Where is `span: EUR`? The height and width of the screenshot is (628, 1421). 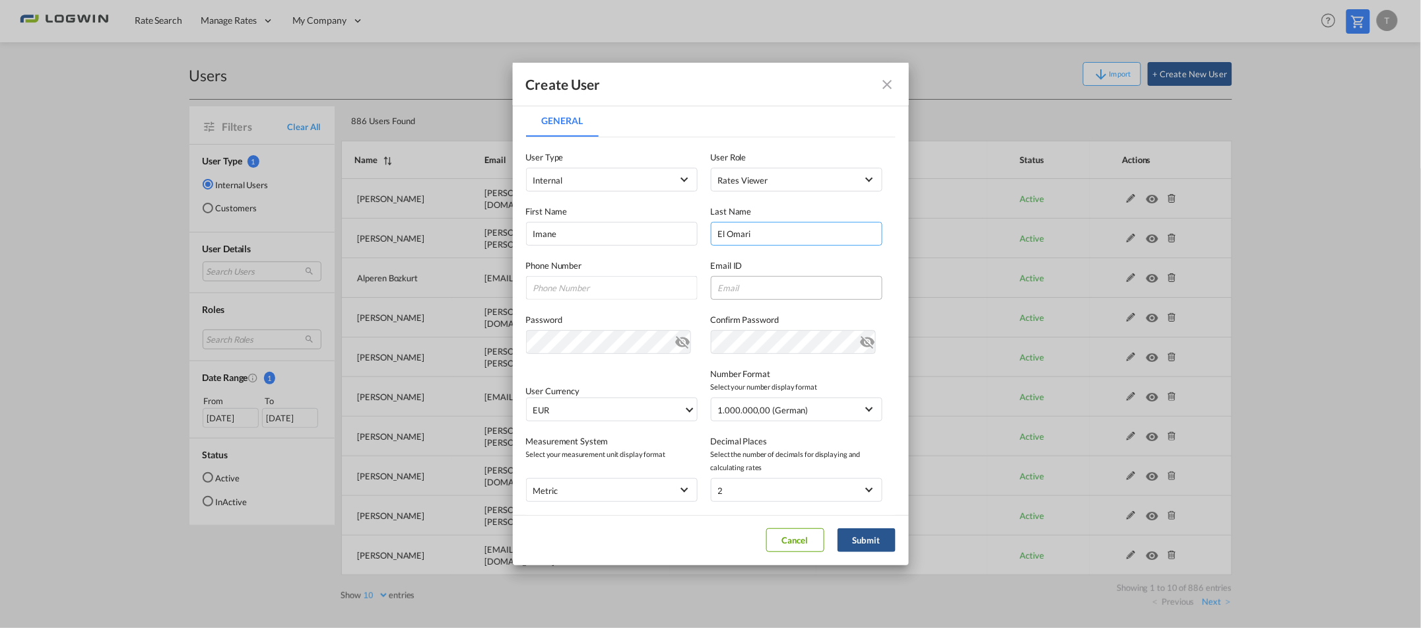
span: EUR is located at coordinates (608, 410).